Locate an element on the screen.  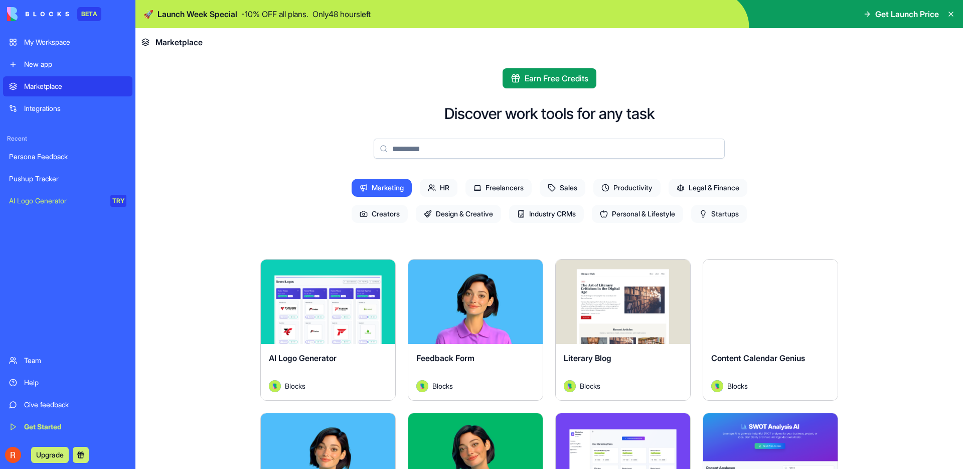
span: Design & Creative is located at coordinates (459, 214).